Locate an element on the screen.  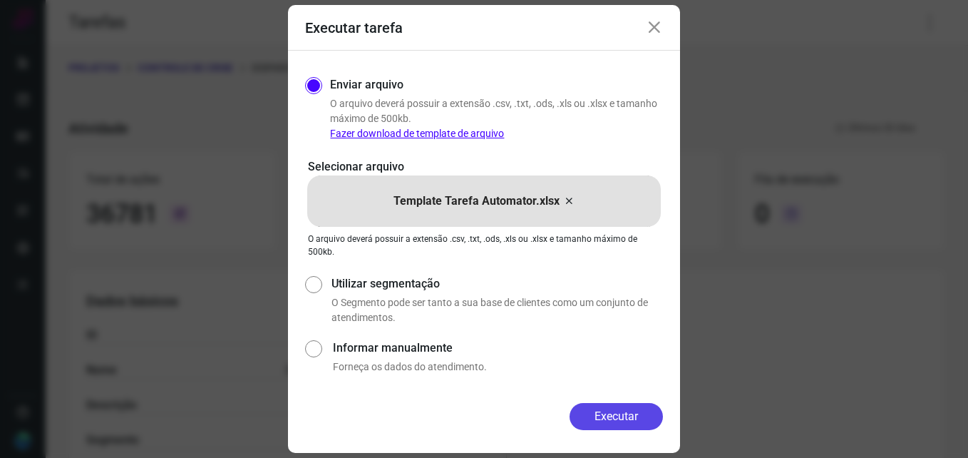
label: Utilizar segmentação is located at coordinates (497, 284).